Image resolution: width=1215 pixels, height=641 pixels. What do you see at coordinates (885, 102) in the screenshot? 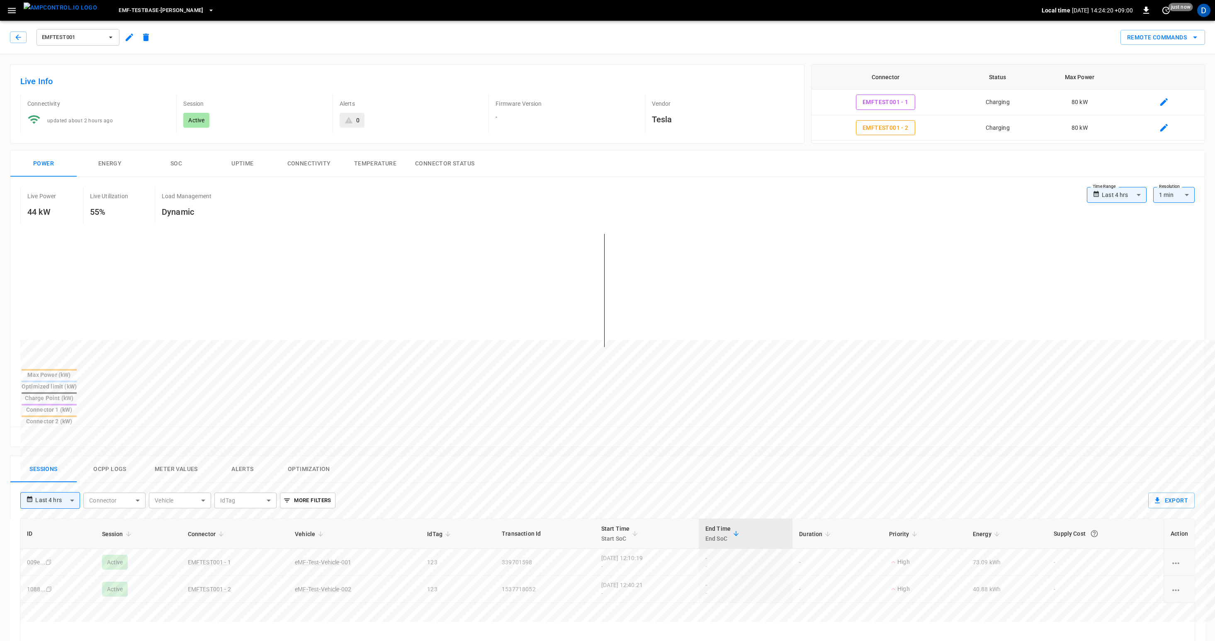
I see `button: EMFTEST001 - 1` at bounding box center [885, 102].